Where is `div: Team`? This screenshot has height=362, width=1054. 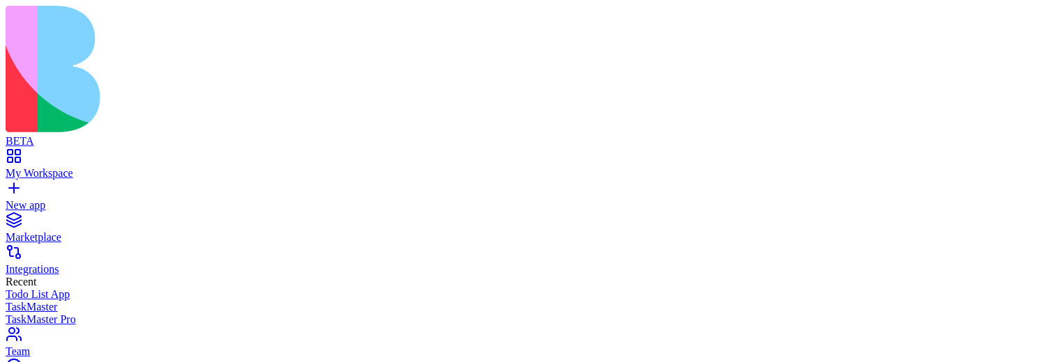 div: Team is located at coordinates (527, 352).